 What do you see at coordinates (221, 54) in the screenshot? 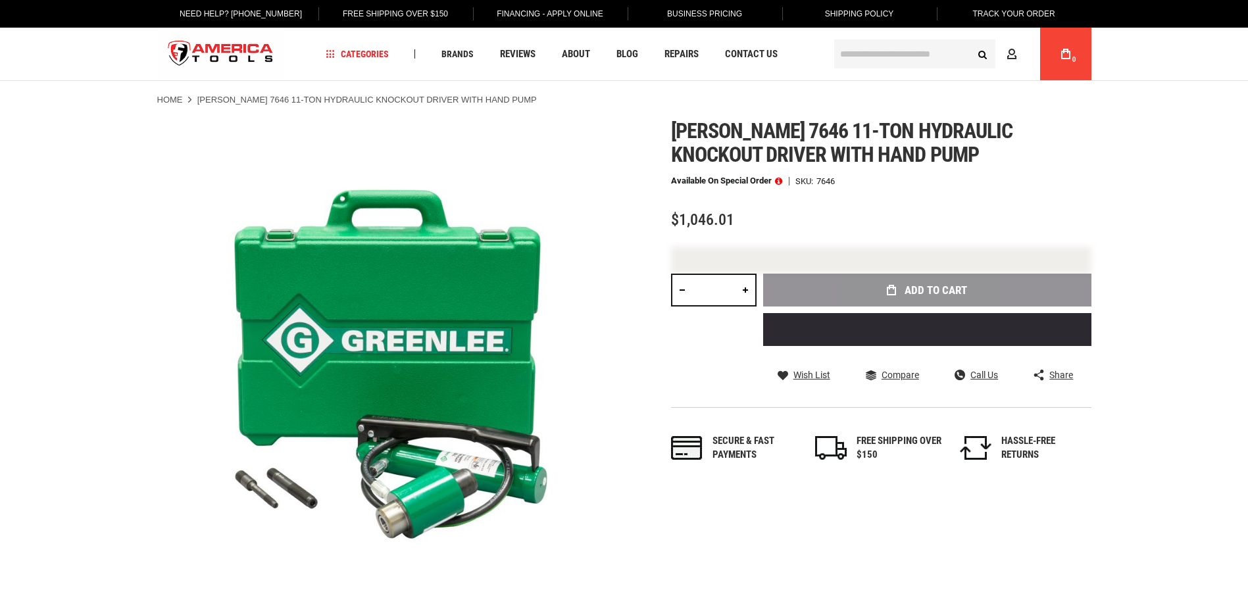
I see `img: America Tools` at bounding box center [221, 54].